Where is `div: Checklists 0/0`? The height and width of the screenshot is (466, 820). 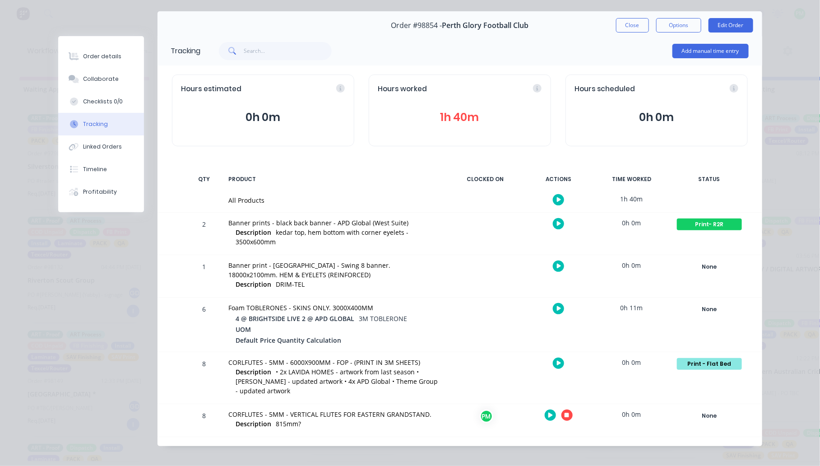
div: Checklists 0/0 is located at coordinates (103, 102).